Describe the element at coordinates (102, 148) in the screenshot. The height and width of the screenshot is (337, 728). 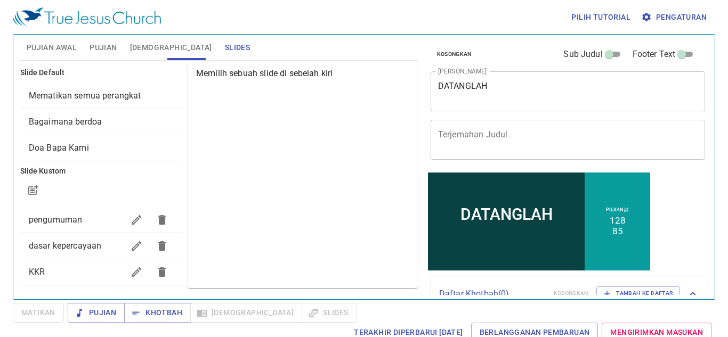
I see `div: Doa Bapa Kami` at that location.